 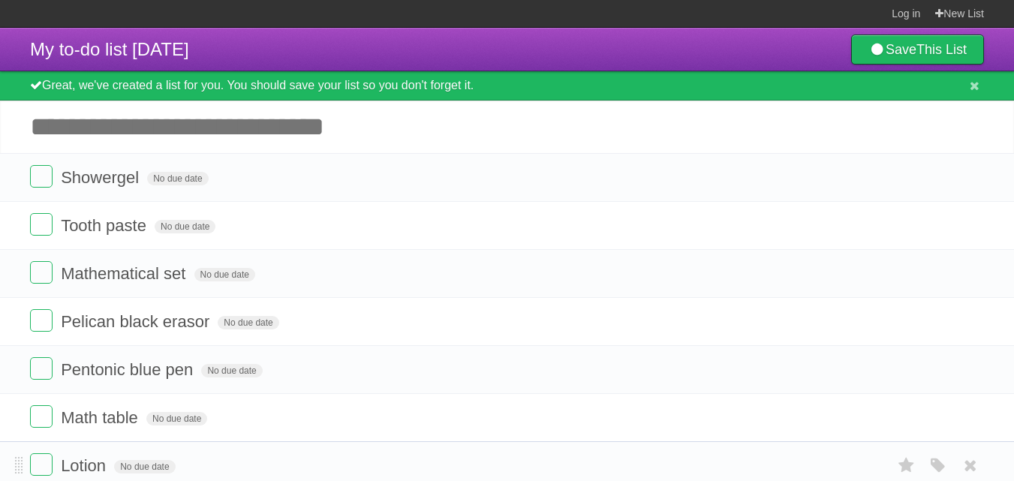 What do you see at coordinates (105, 225) in the screenshot?
I see `span: Tooth paste` at bounding box center [105, 225].